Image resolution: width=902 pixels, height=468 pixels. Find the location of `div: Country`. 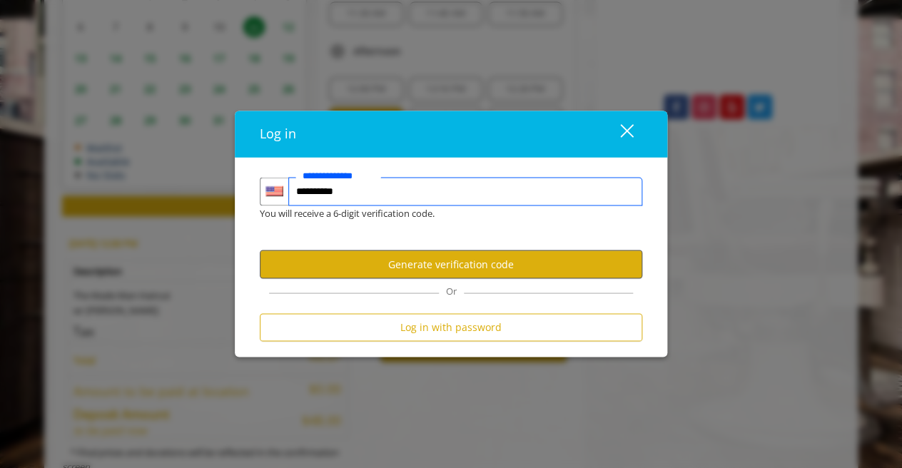

div: Country is located at coordinates (274, 191).